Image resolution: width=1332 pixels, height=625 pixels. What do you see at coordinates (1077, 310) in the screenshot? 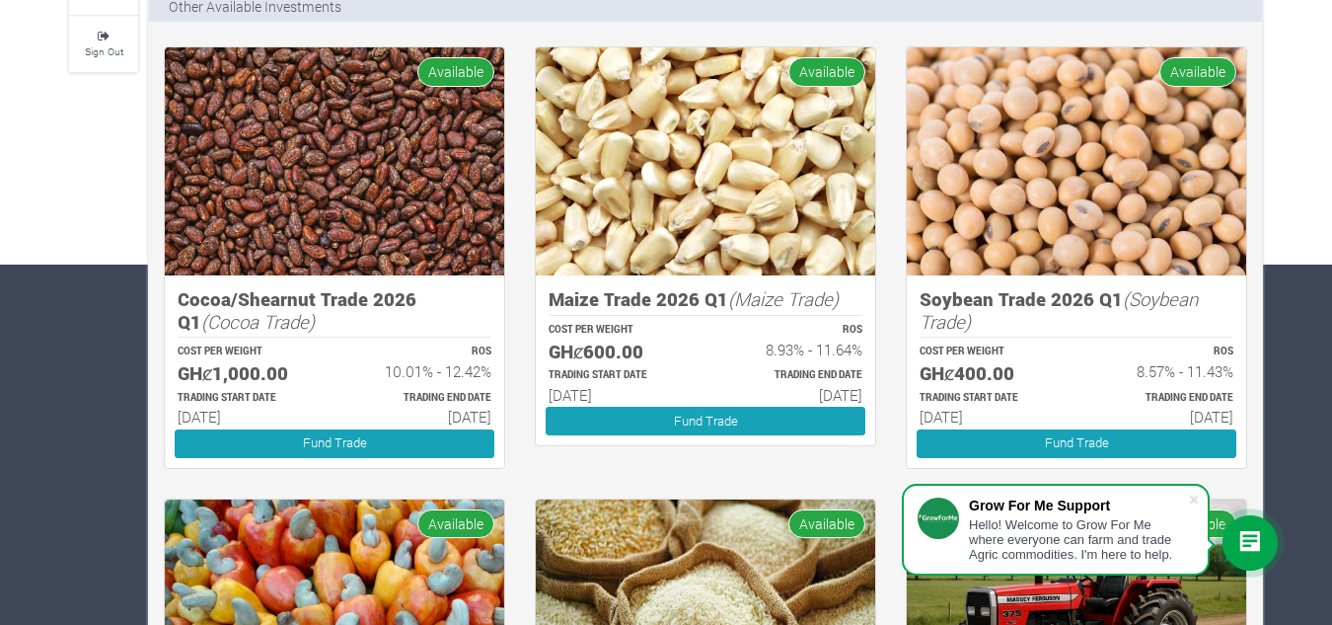
I see `h5: Soybean Trade 2026 Q1` at bounding box center [1077, 310].